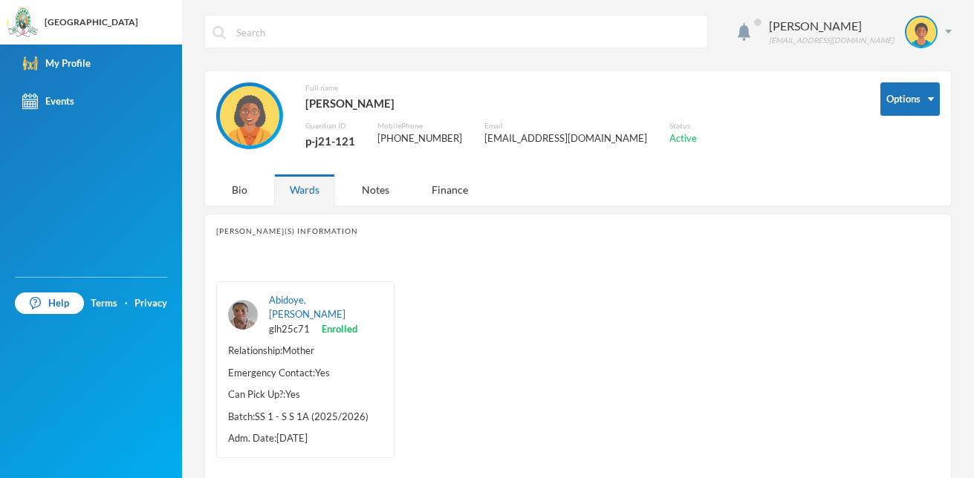 The width and height of the screenshot is (974, 478). I want to click on span: Enrolled, so click(334, 330).